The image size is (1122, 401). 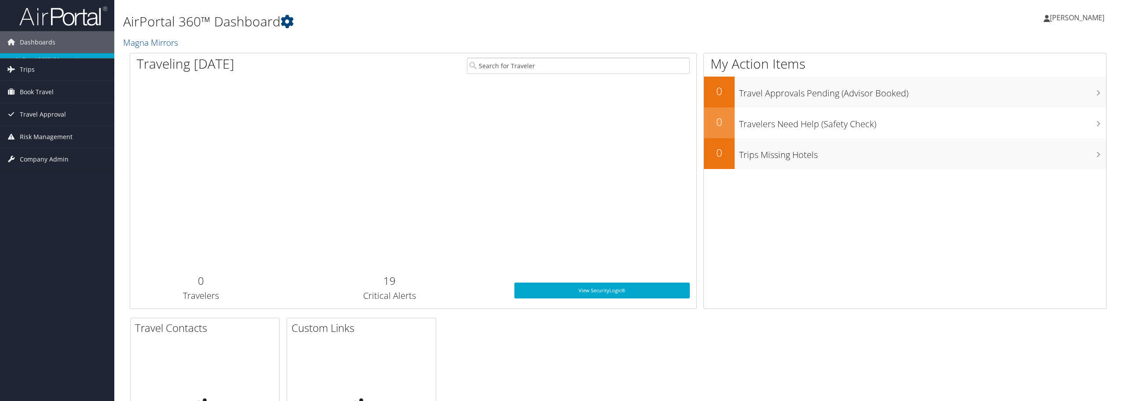 What do you see at coordinates (43, 114) in the screenshot?
I see `span: Travel Approval` at bounding box center [43, 114].